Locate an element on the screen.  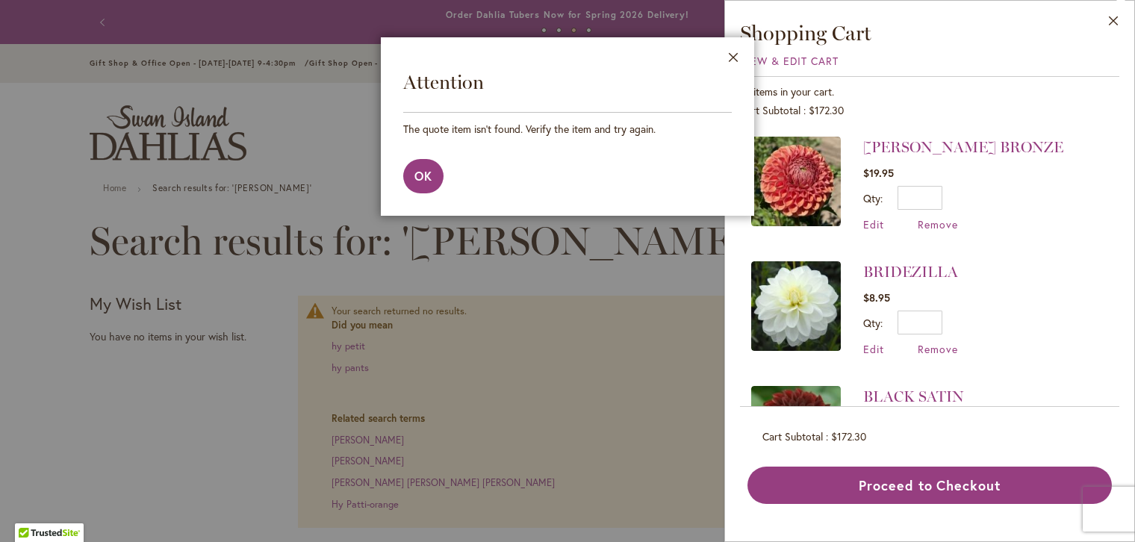
a: CORNEL BRONZE is located at coordinates (796, 184).